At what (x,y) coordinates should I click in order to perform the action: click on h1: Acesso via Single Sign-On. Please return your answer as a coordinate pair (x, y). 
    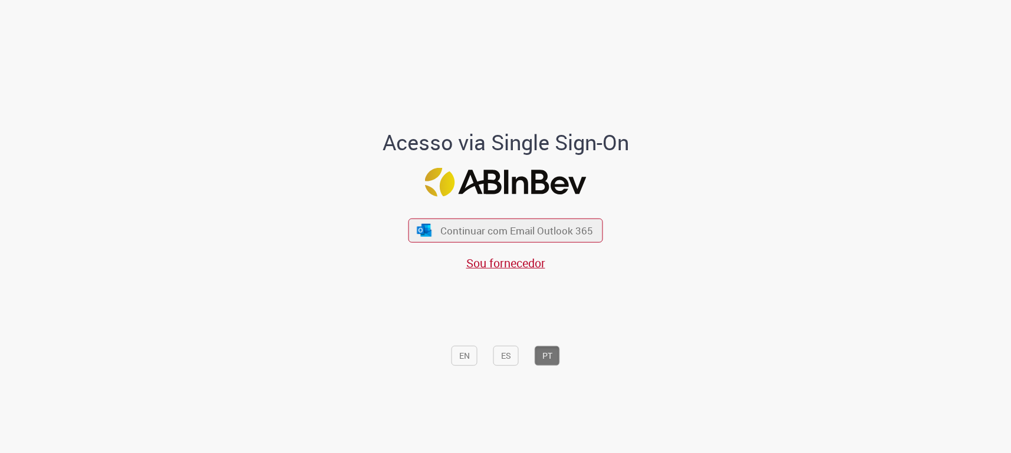
    Looking at the image, I should click on (505, 143).